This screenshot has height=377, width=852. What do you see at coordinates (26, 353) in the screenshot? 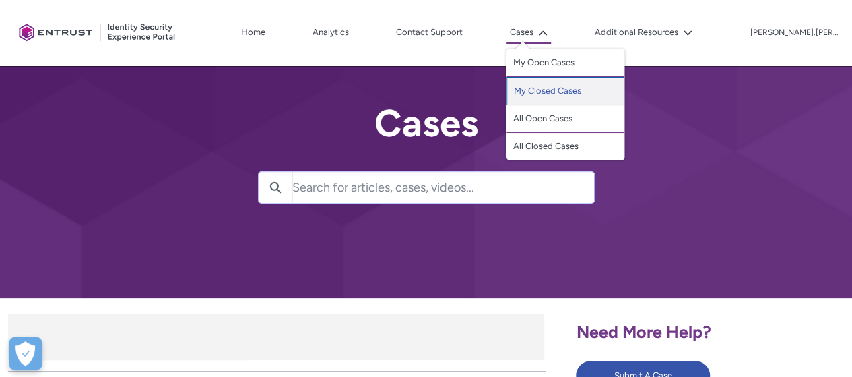
I see `button: Open Preferences` at bounding box center [26, 353].